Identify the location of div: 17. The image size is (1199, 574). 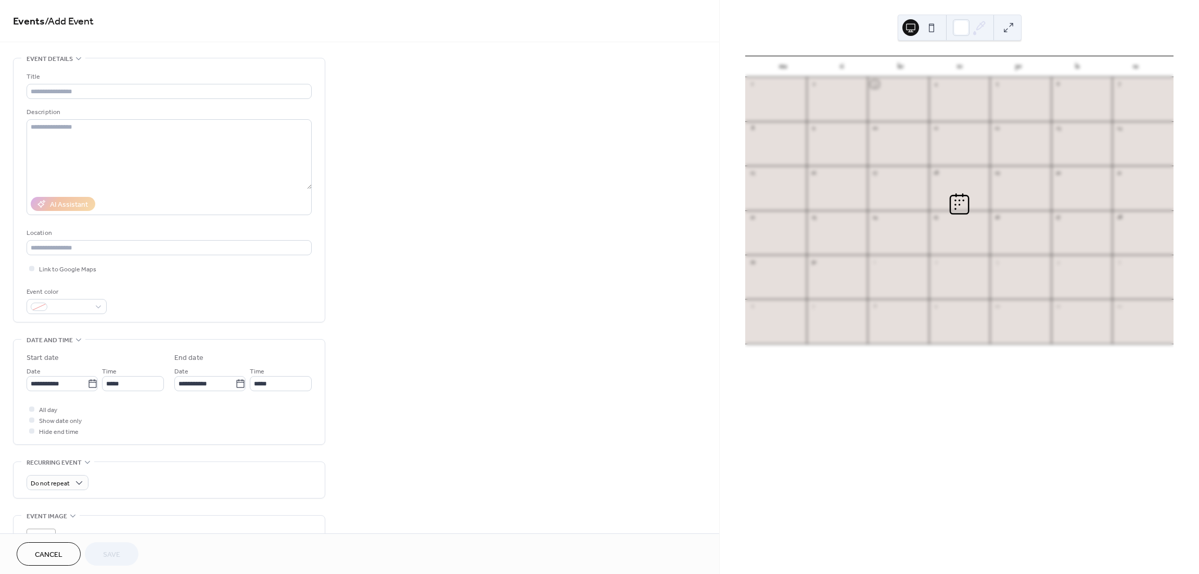
(874, 172).